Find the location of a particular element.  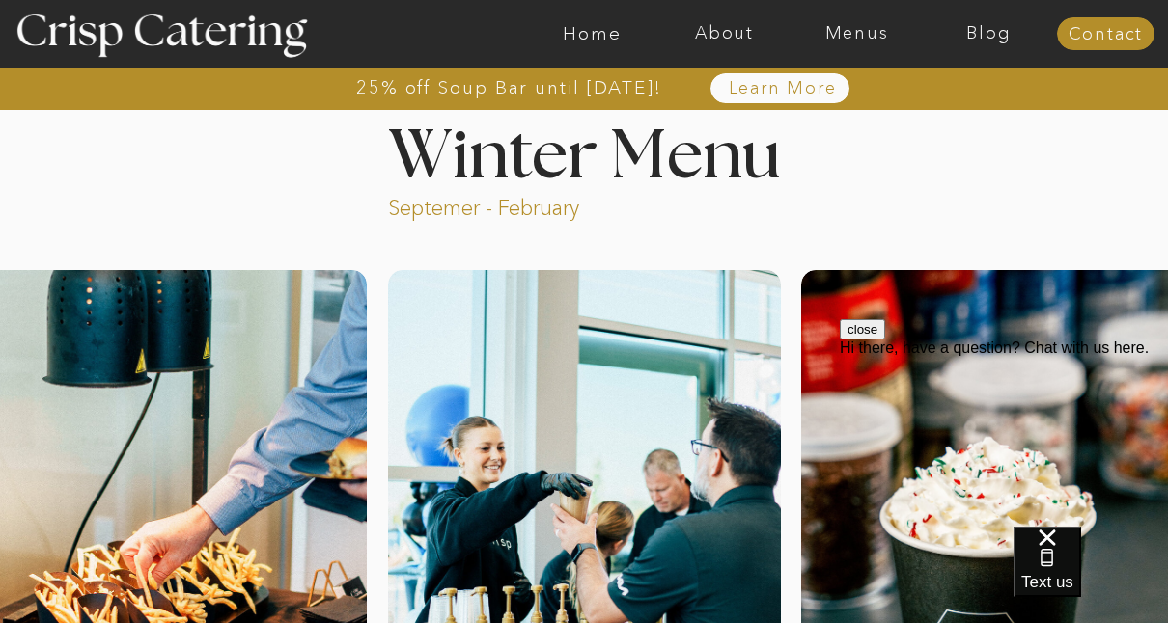

nav: Home is located at coordinates (592, 34).